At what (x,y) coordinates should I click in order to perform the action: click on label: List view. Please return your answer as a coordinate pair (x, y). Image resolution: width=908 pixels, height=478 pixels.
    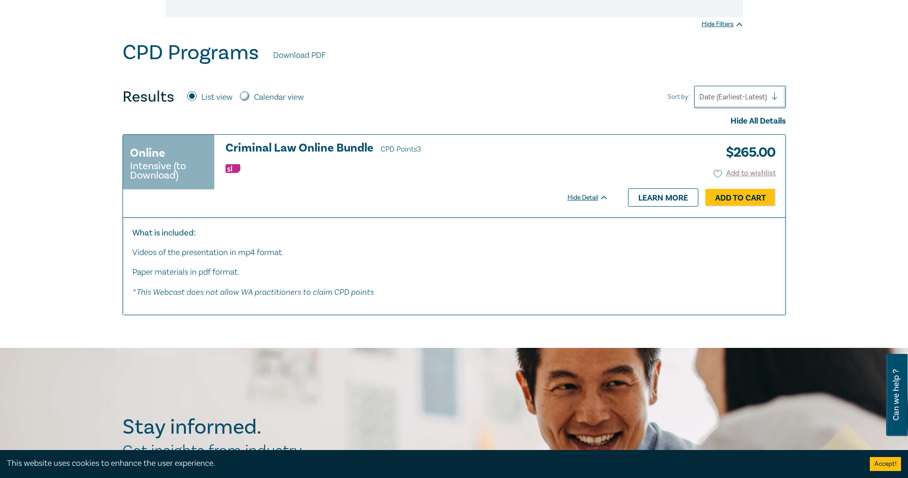
    Looking at the image, I should click on (217, 97).